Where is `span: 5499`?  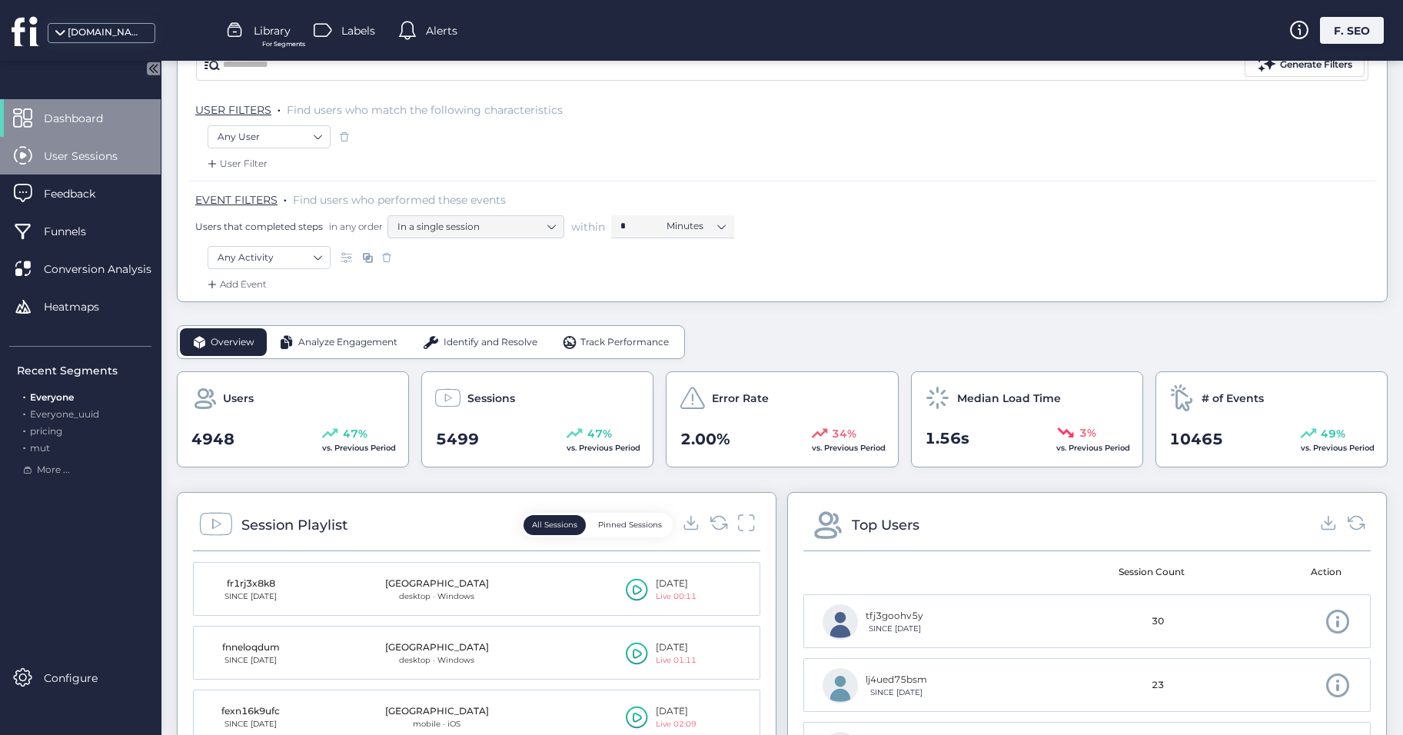
span: 5499 is located at coordinates (458, 439).